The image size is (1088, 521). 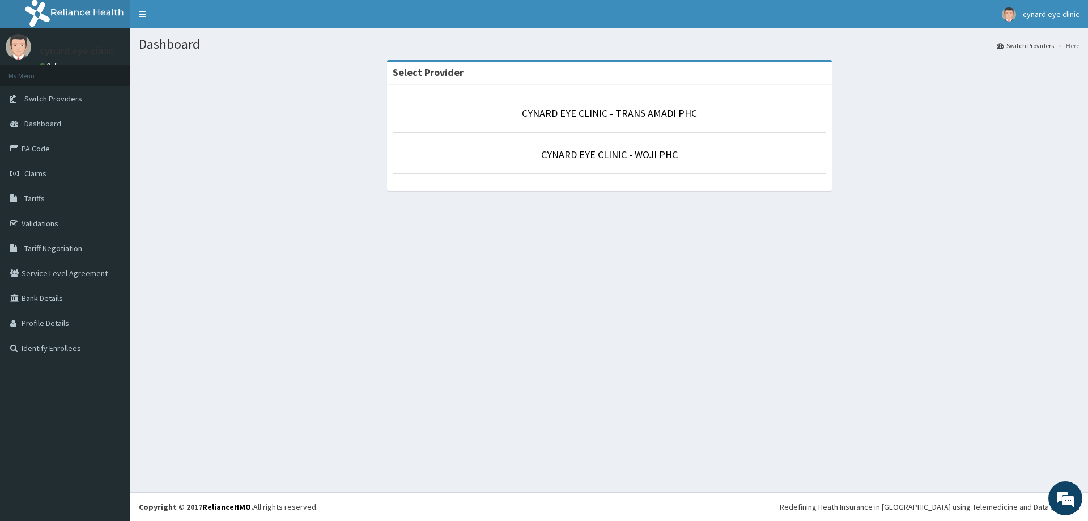 What do you see at coordinates (1067, 45) in the screenshot?
I see `li: Here` at bounding box center [1067, 45].